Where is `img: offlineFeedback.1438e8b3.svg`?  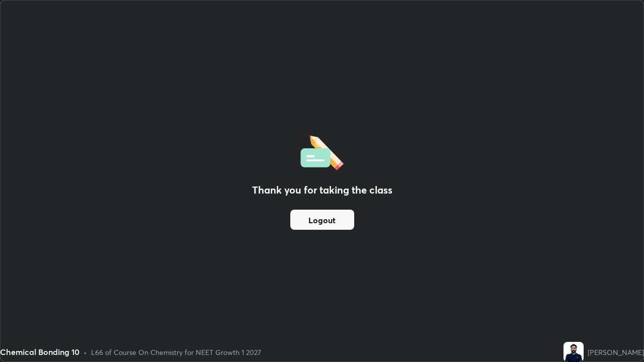 img: offlineFeedback.1438e8b3.svg is located at coordinates (322, 151).